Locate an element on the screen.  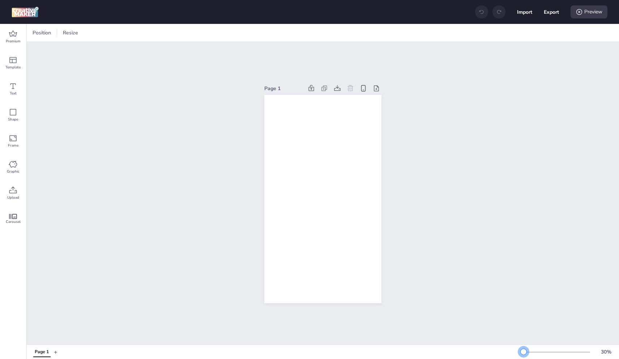
span: Position is located at coordinates (42, 33).